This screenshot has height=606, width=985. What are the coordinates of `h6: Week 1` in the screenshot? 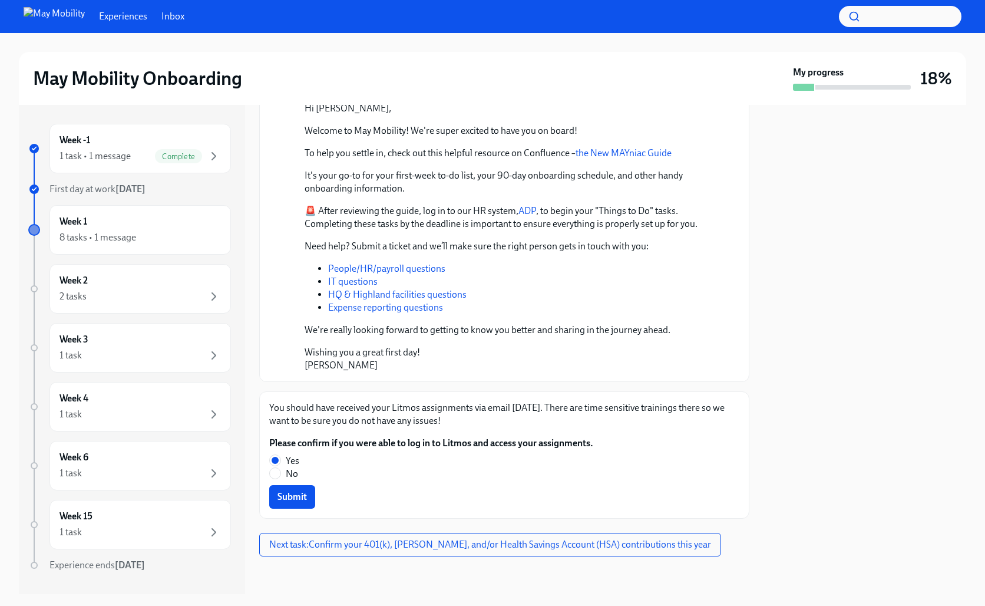 It's located at (73, 222).